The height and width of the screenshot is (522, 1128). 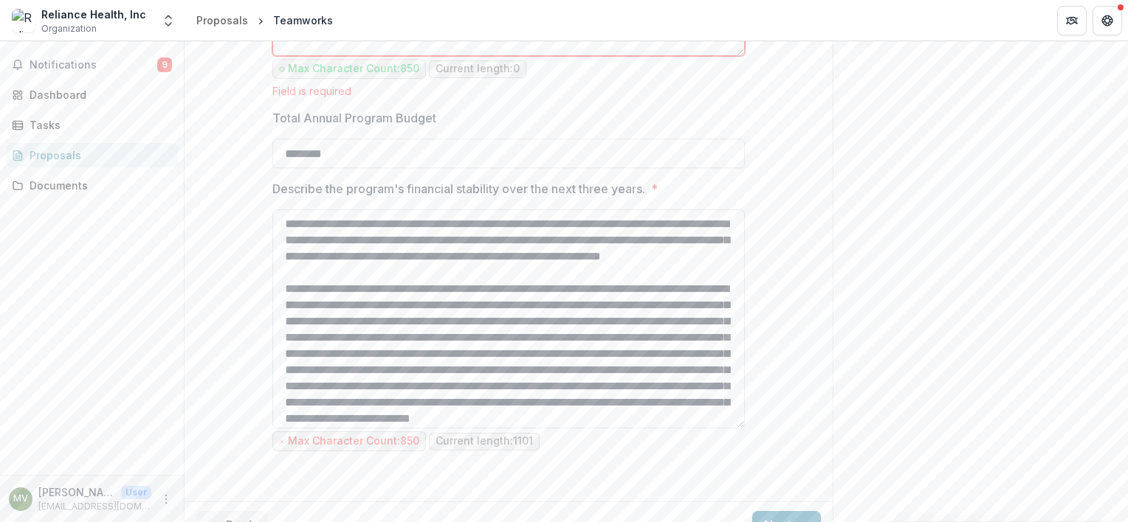 What do you see at coordinates (92, 125) in the screenshot?
I see `a: Tasks` at bounding box center [92, 125].